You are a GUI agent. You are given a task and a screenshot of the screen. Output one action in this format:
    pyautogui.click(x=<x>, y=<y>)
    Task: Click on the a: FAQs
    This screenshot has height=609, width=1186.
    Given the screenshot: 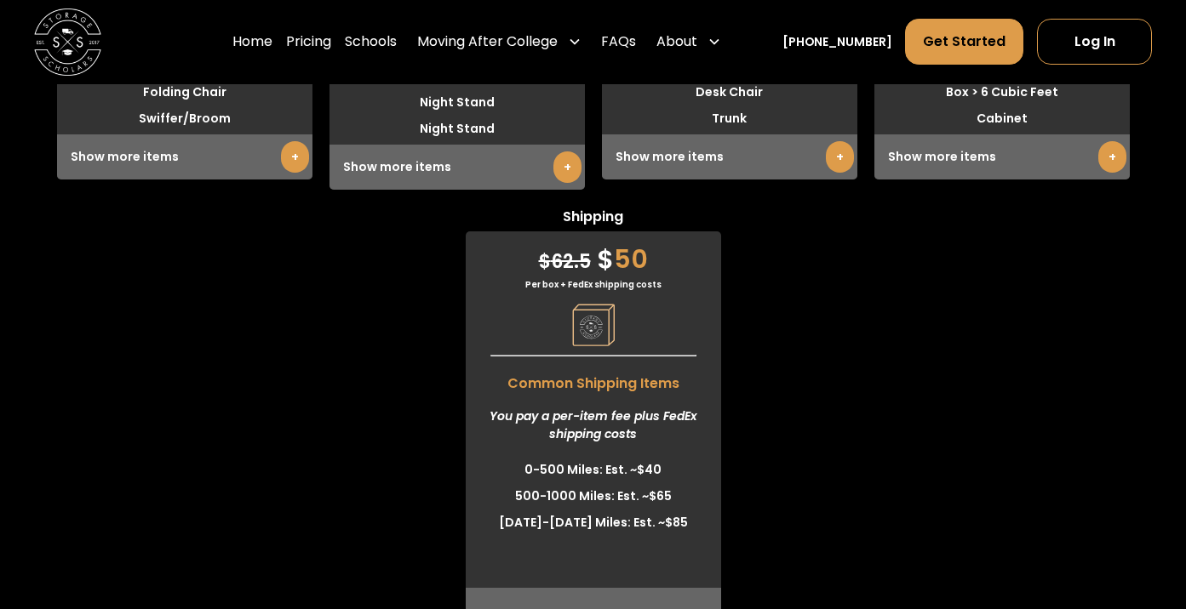 What is the action you would take?
    pyautogui.click(x=618, y=43)
    